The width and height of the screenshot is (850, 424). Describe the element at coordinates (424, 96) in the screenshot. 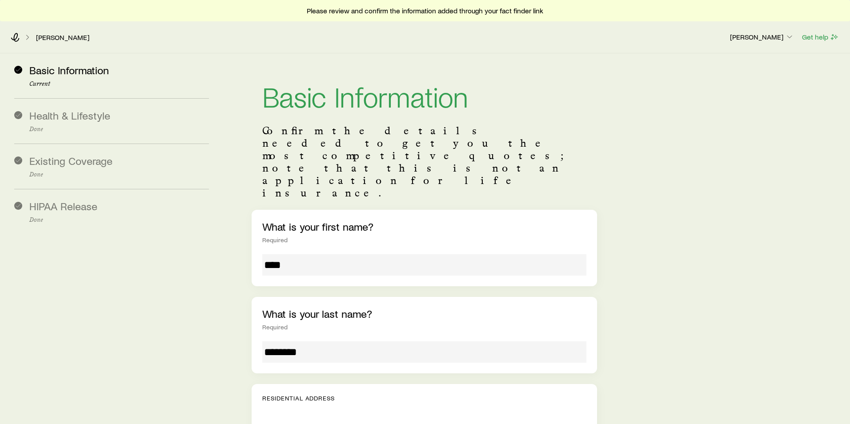

I see `h1: Basic Information` at that location.